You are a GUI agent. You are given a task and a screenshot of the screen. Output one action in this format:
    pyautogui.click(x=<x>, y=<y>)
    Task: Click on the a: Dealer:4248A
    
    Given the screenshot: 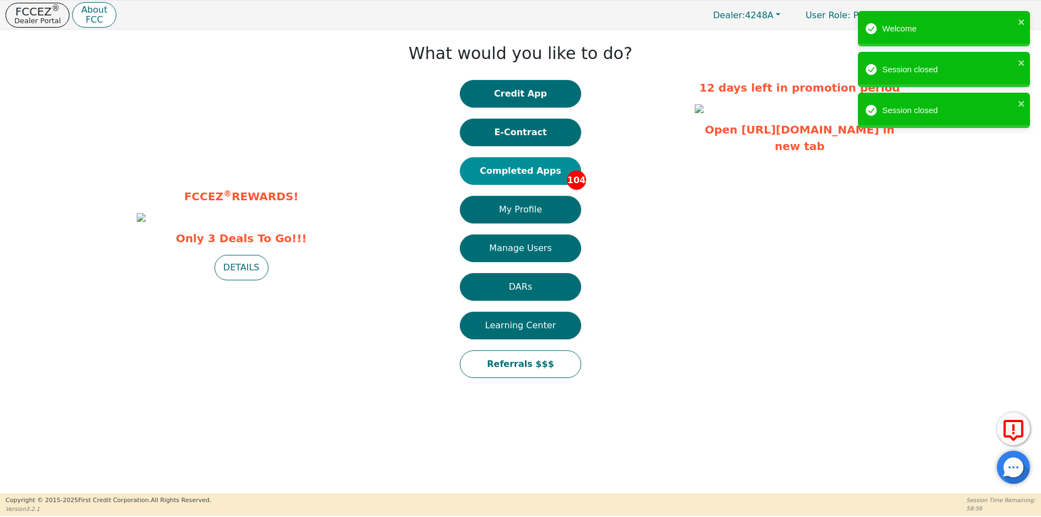 What is the action you would take?
    pyautogui.click(x=747, y=15)
    